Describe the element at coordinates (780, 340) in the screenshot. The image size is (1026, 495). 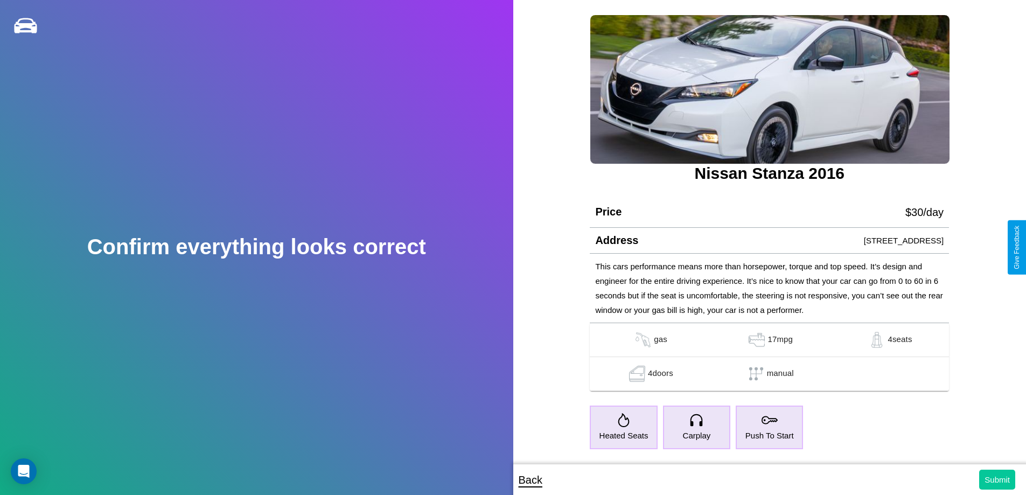
I see `p: 17 mpg` at that location.